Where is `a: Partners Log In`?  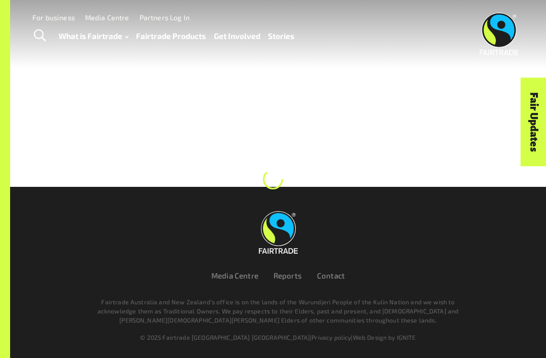 a: Partners Log In is located at coordinates (164, 17).